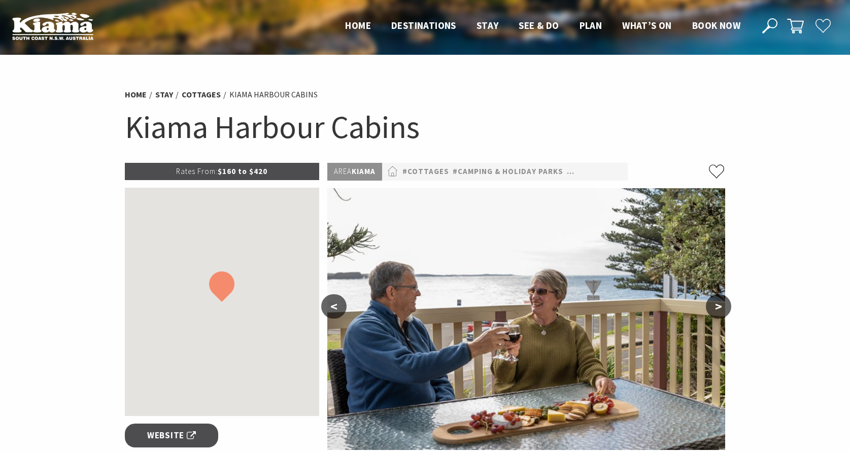 The width and height of the screenshot is (850, 452). Describe the element at coordinates (136, 94) in the screenshot. I see `a: Home` at that location.